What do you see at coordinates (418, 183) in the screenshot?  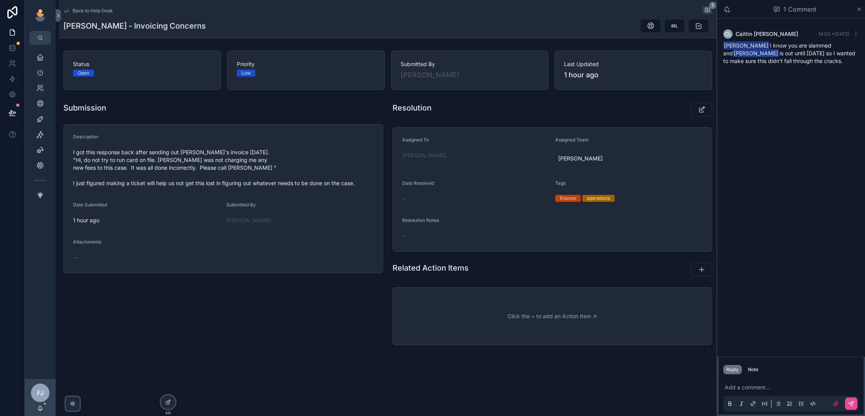 I see `span: Date Resolved` at bounding box center [418, 183].